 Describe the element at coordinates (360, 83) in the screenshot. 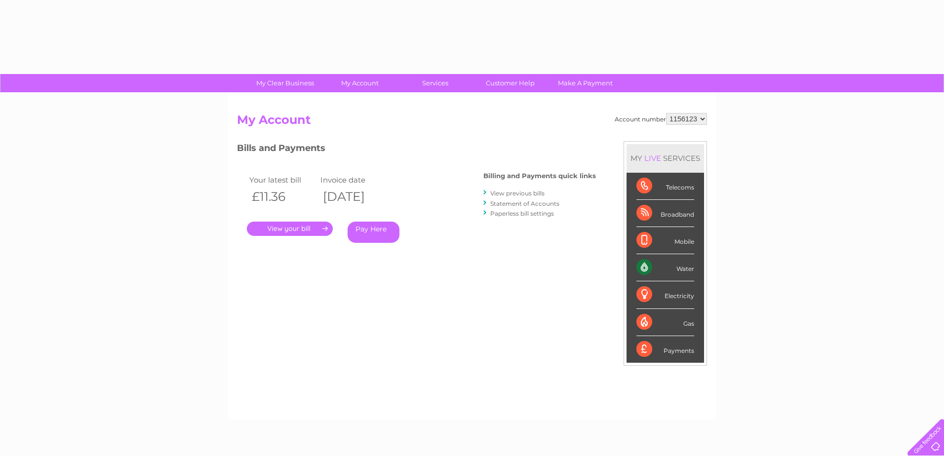

I see `a: My Account` at that location.